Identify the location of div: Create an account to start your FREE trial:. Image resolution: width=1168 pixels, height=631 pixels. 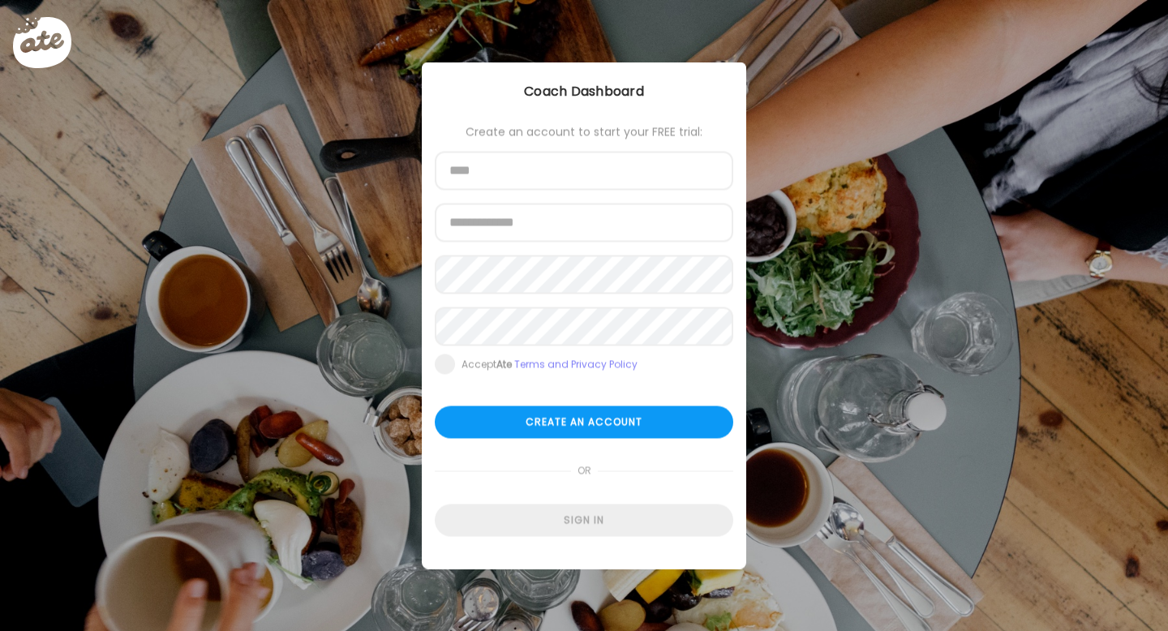
(584, 132).